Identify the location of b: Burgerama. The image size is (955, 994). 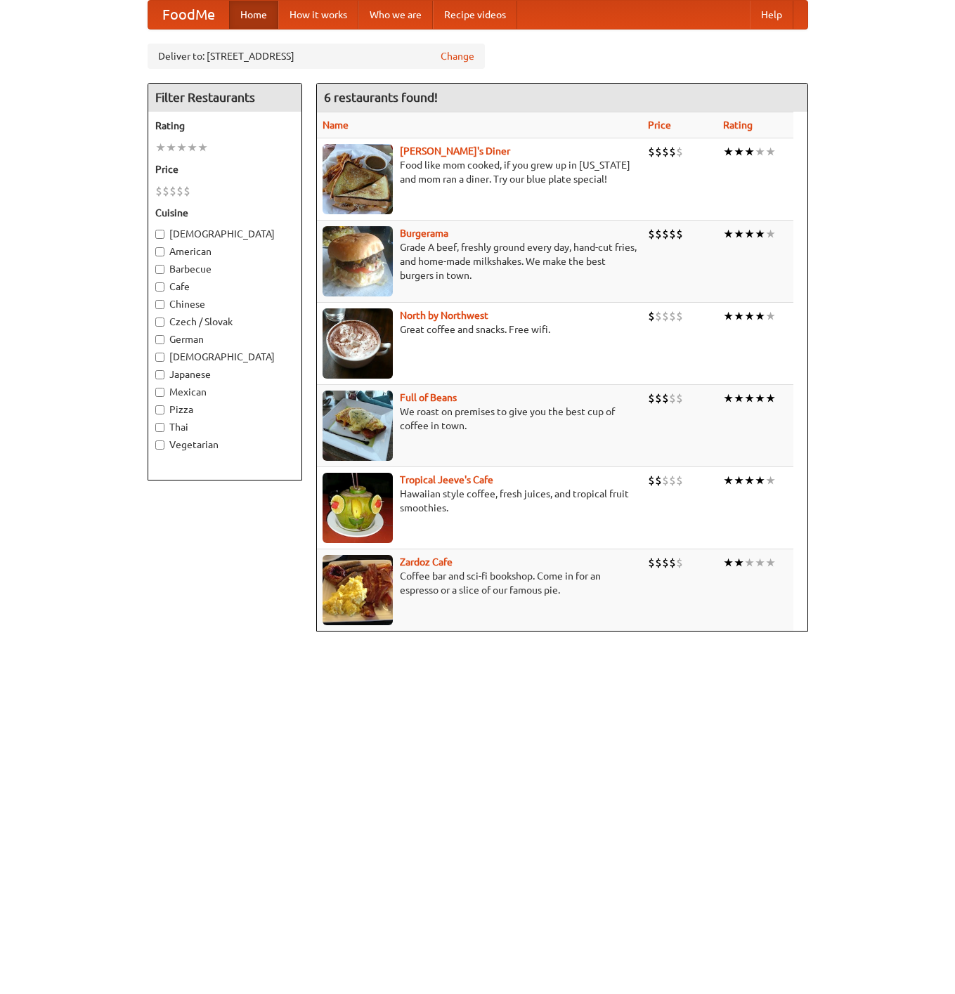
(424, 233).